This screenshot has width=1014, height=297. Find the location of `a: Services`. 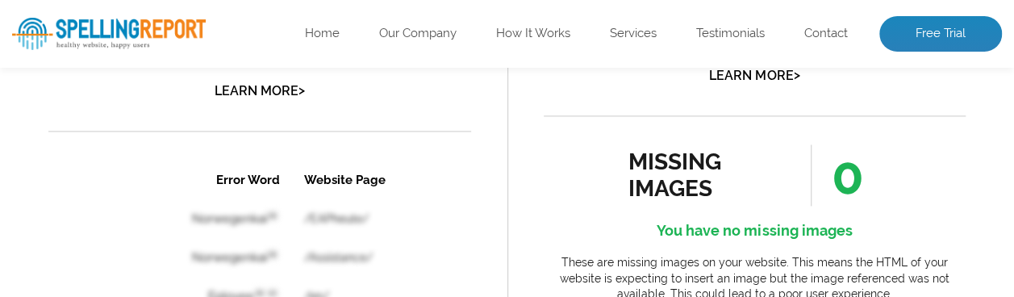

a: Services is located at coordinates (633, 34).